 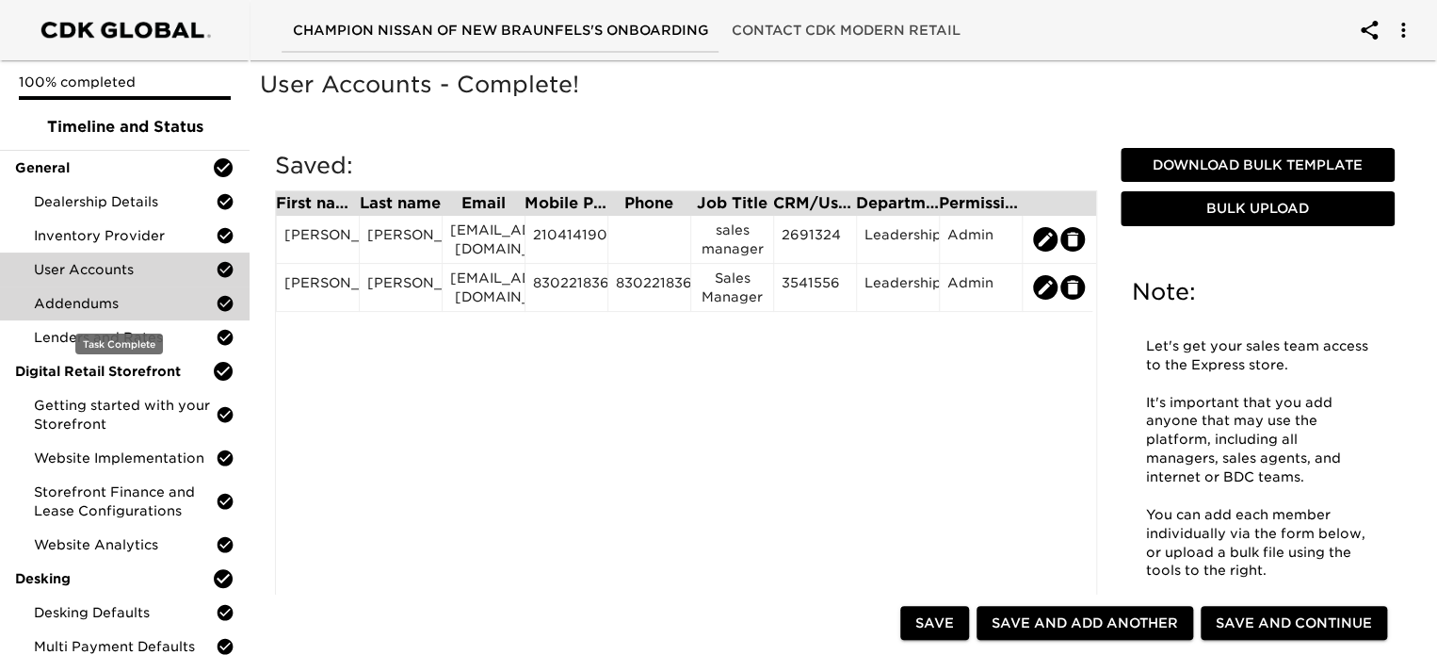 What do you see at coordinates (846, 30) in the screenshot?
I see `span: Contact CDK Modern Retail` at bounding box center [846, 30].